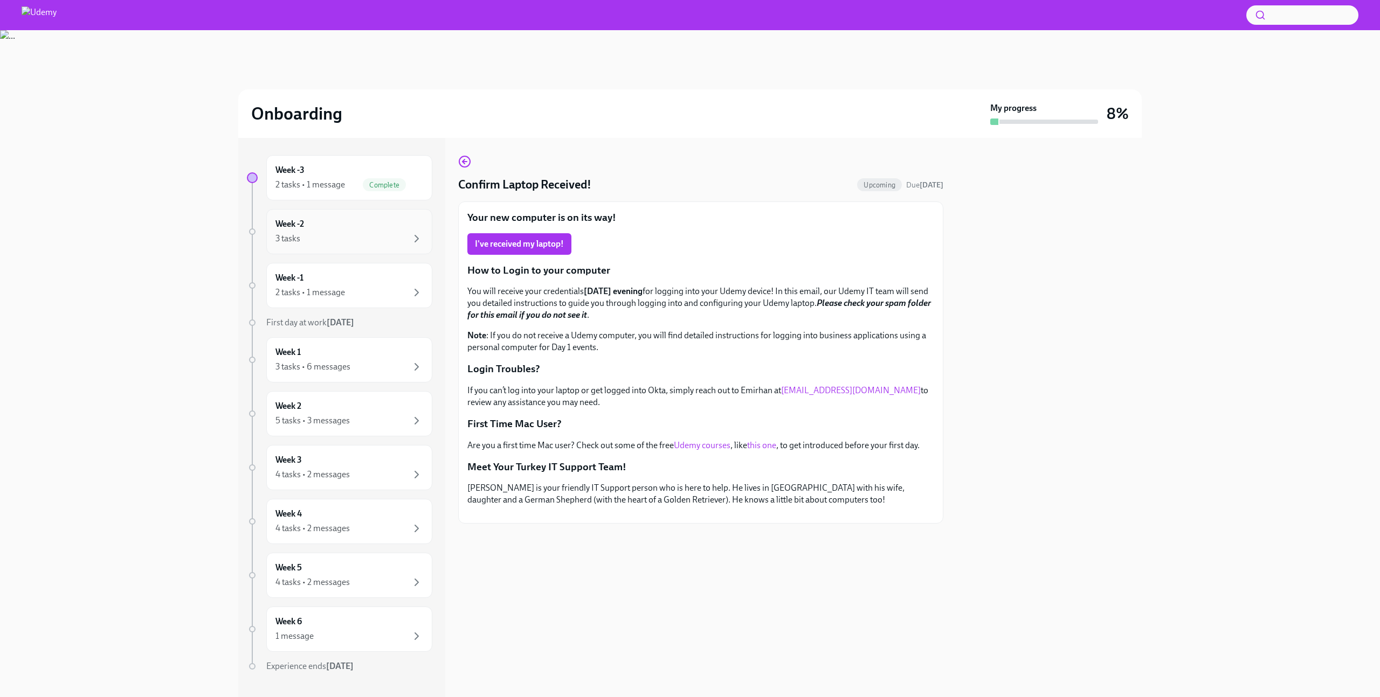  What do you see at coordinates (701, 397) in the screenshot?
I see `p: If you can’t log into your laptop or get logged into Okta, simply reach out to Emirhan at to revi...` at bounding box center [701, 397].